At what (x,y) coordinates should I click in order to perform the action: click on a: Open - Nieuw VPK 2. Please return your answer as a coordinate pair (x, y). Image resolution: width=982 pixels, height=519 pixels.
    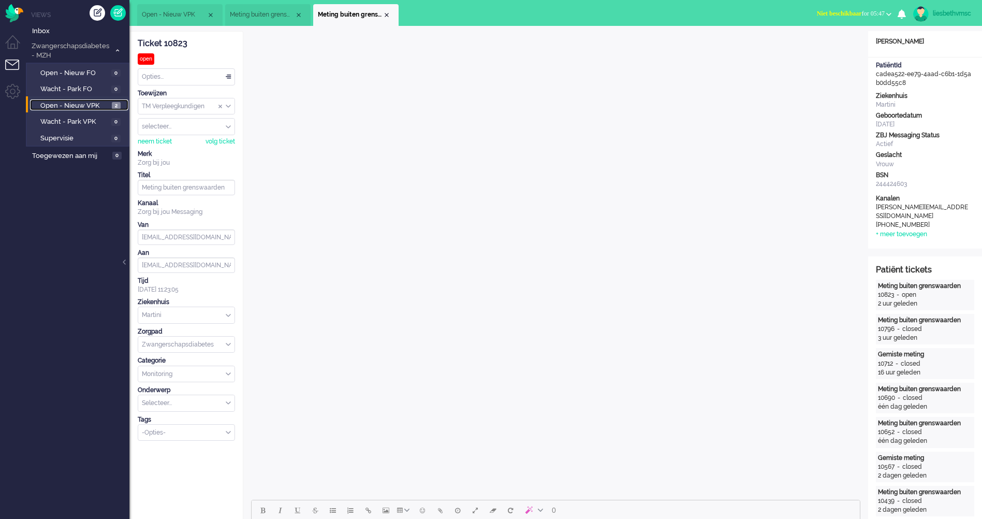
    Looking at the image, I should click on (79, 105).